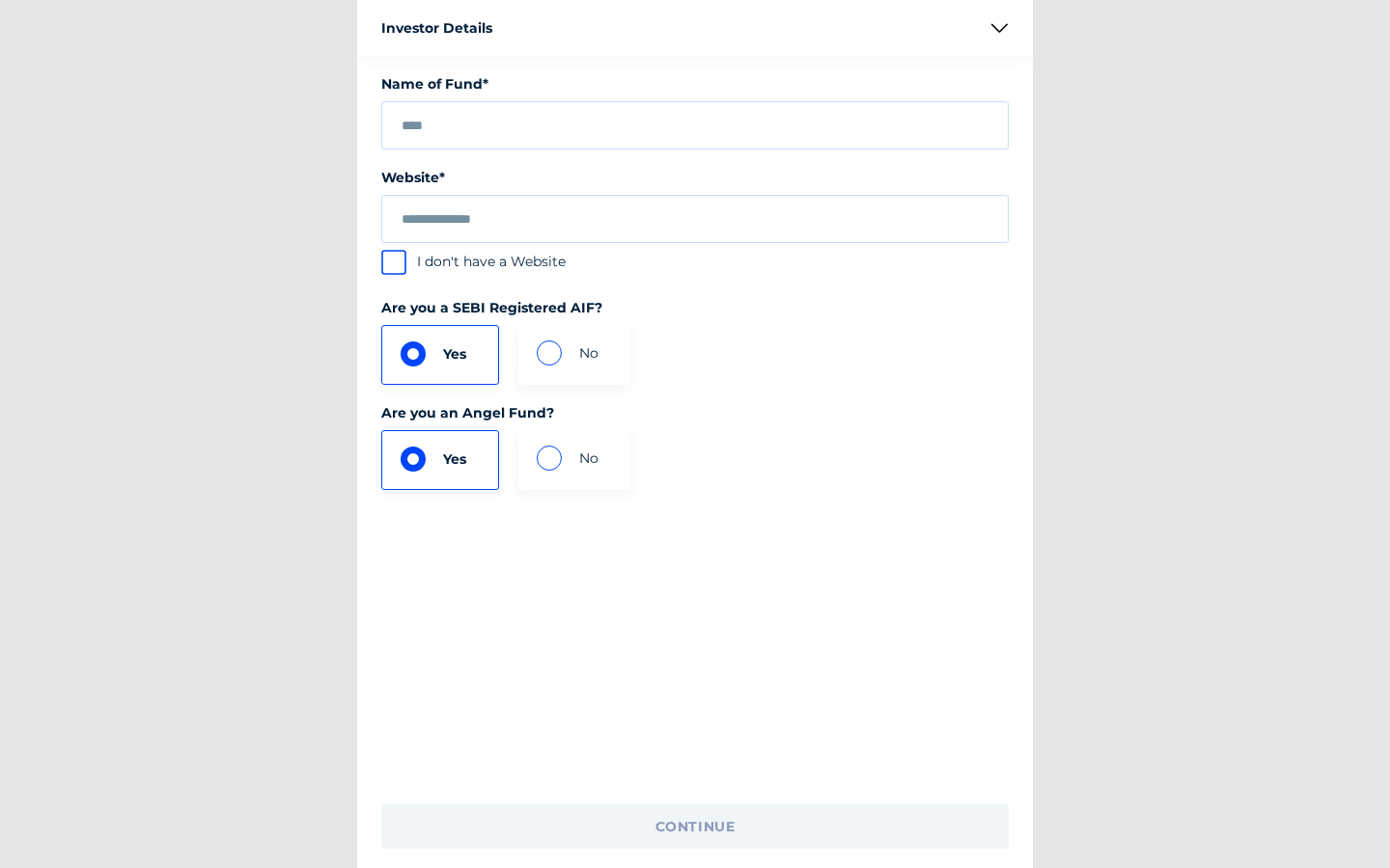 The width and height of the screenshot is (1390, 868). Describe the element at coordinates (436, 28) in the screenshot. I see `div: Investor Details` at that location.